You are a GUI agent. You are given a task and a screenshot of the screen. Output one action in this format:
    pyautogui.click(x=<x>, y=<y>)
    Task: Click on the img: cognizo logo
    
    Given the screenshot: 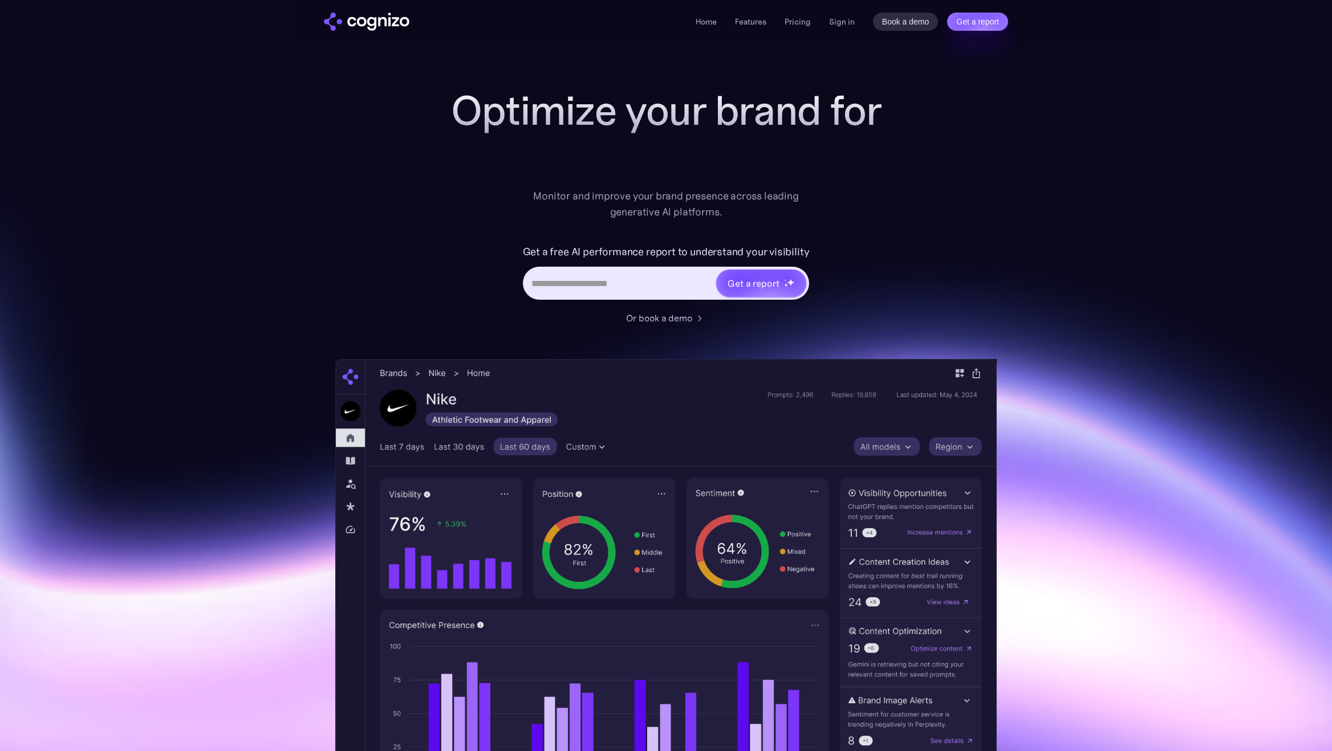 What is the action you would take?
    pyautogui.click(x=367, y=22)
    